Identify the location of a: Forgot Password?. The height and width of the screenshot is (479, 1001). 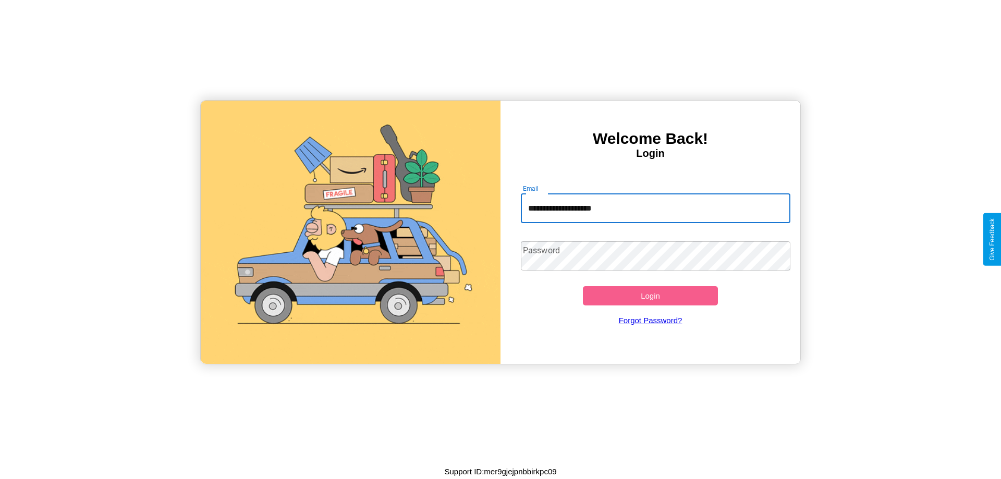
(651, 320).